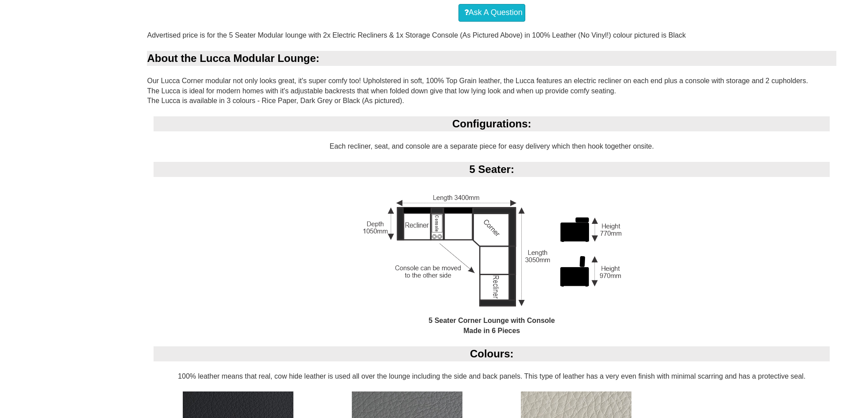 This screenshot has height=418, width=843. Describe the element at coordinates (492, 13) in the screenshot. I see `a: Ask A Question` at that location.